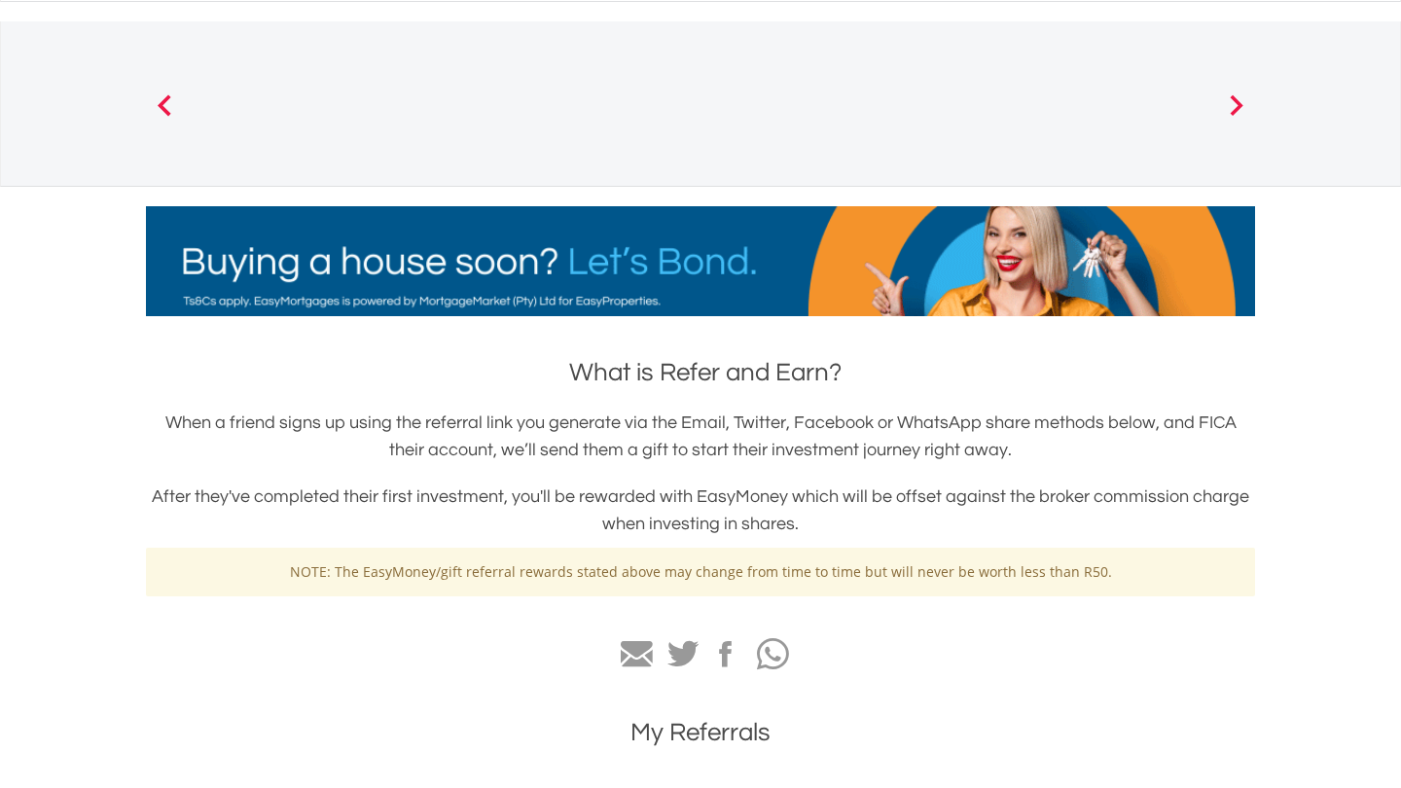 This screenshot has width=1401, height=788. Describe the element at coordinates (700, 437) in the screenshot. I see `h3: When a friend signs up using the referral link you generate via the Email, Twitter, Facebook or W...` at that location.